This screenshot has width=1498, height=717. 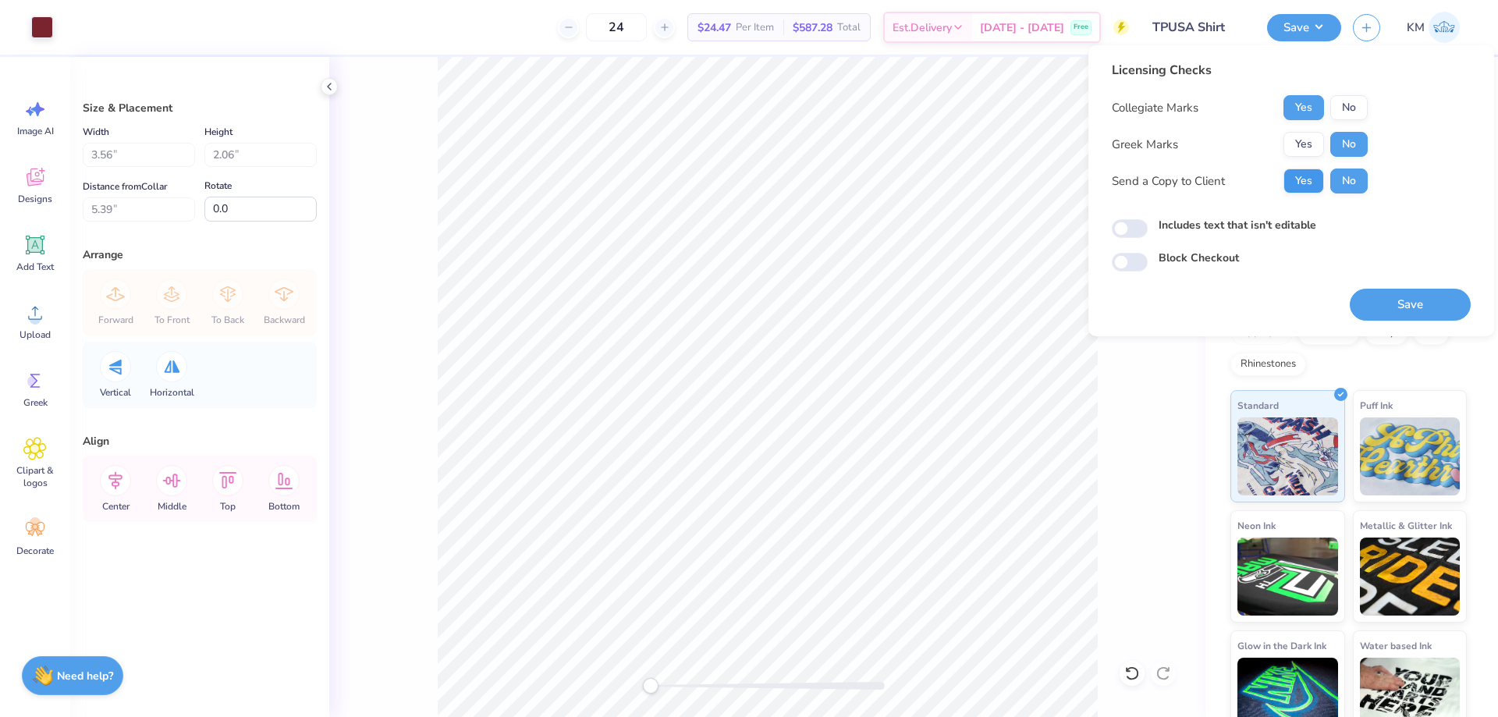 What do you see at coordinates (172, 506) in the screenshot?
I see `span: Middle` at bounding box center [172, 506].